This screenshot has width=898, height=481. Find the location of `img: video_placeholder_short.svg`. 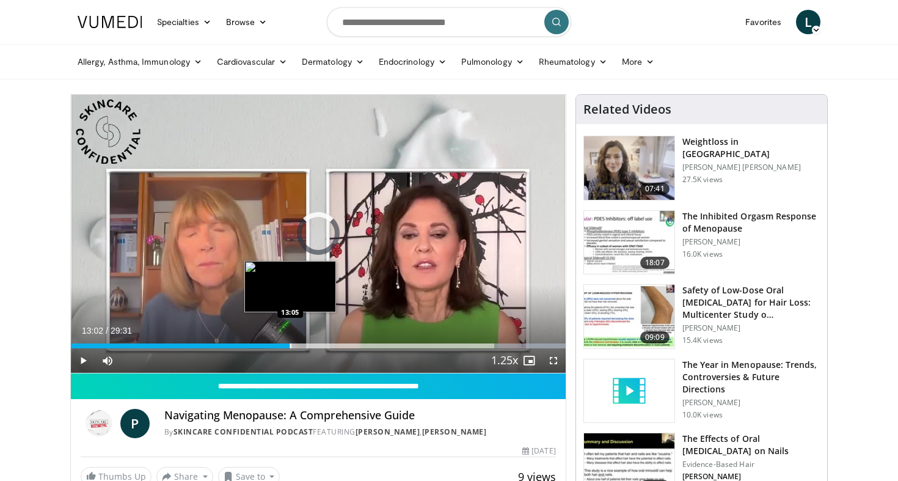

img: video_placeholder_short.svg is located at coordinates (629, 391).